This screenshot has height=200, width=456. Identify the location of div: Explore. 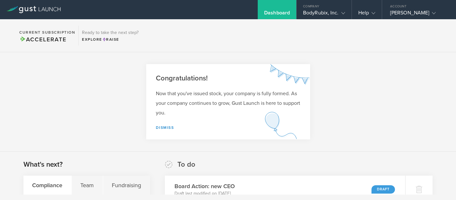
(110, 39).